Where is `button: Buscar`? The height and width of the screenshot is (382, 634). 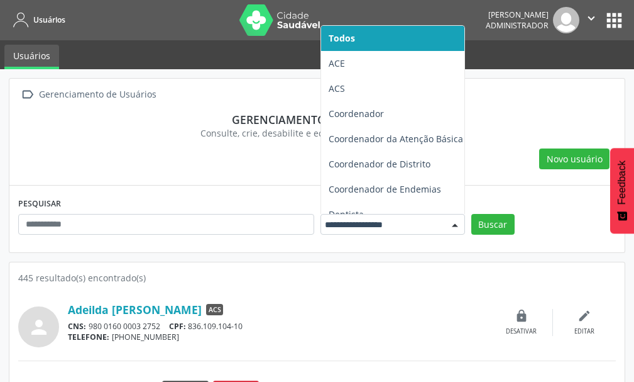
button: Buscar is located at coordinates (493, 224).